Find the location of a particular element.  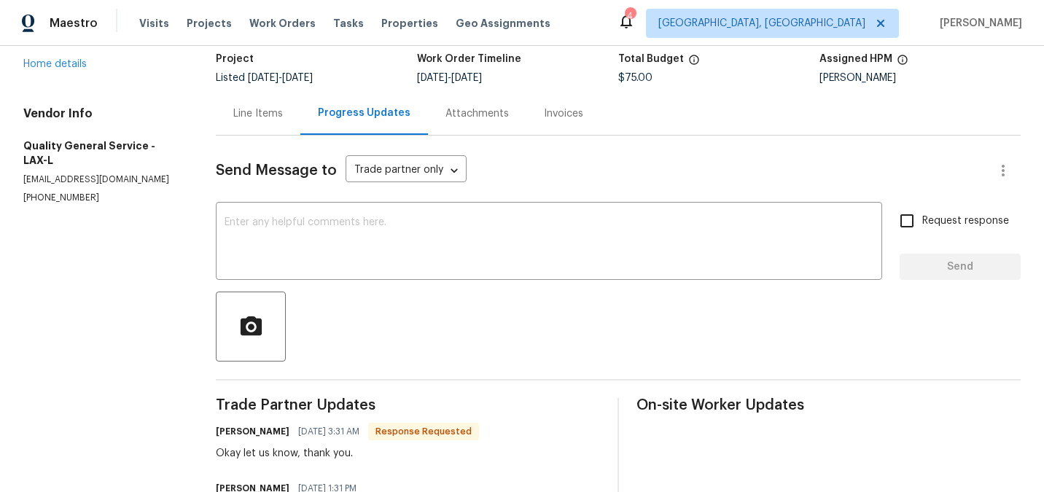

span: Visits is located at coordinates (154, 23).